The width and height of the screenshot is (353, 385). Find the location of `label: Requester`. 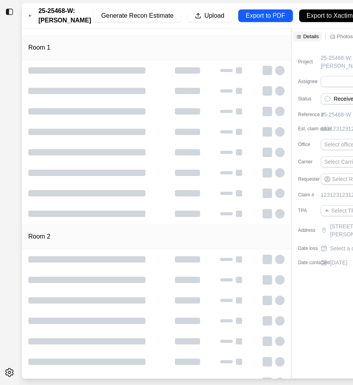

label: Requester is located at coordinates (318, 179).